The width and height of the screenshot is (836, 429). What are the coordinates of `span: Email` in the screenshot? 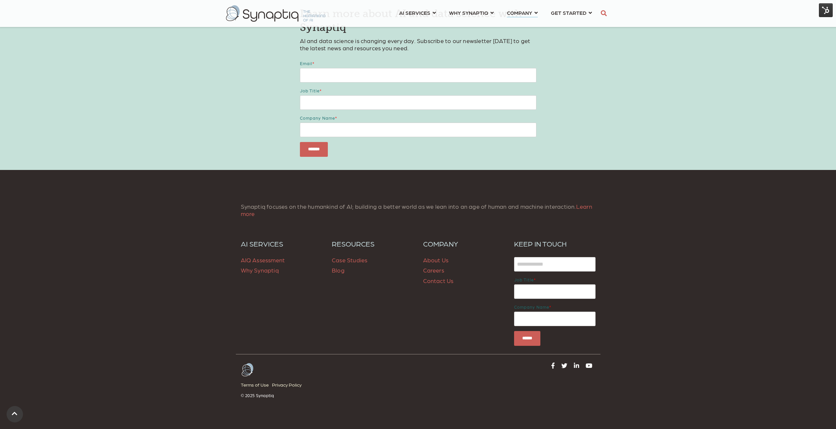 It's located at (306, 63).